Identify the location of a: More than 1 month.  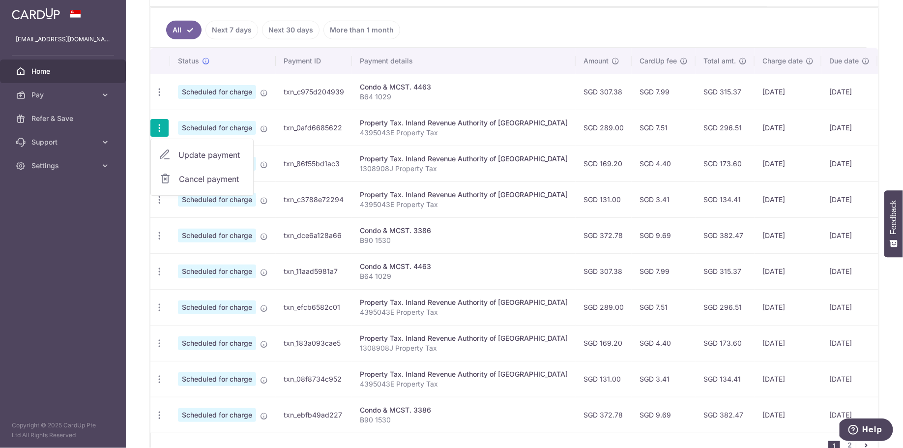
(362, 30).